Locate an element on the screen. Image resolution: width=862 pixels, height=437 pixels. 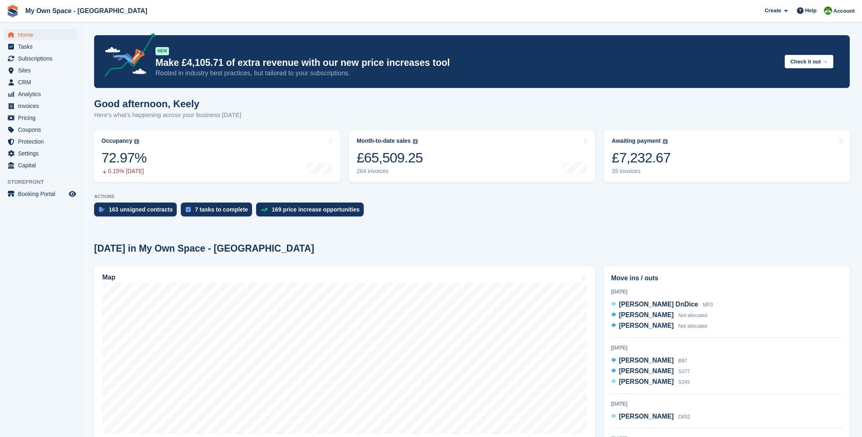
h1: Good afternoon, Keely is located at coordinates (168, 103).